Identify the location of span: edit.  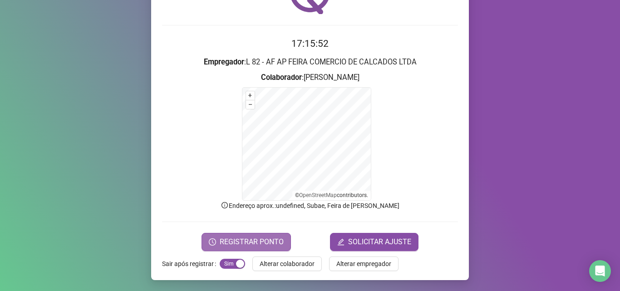
(341, 242).